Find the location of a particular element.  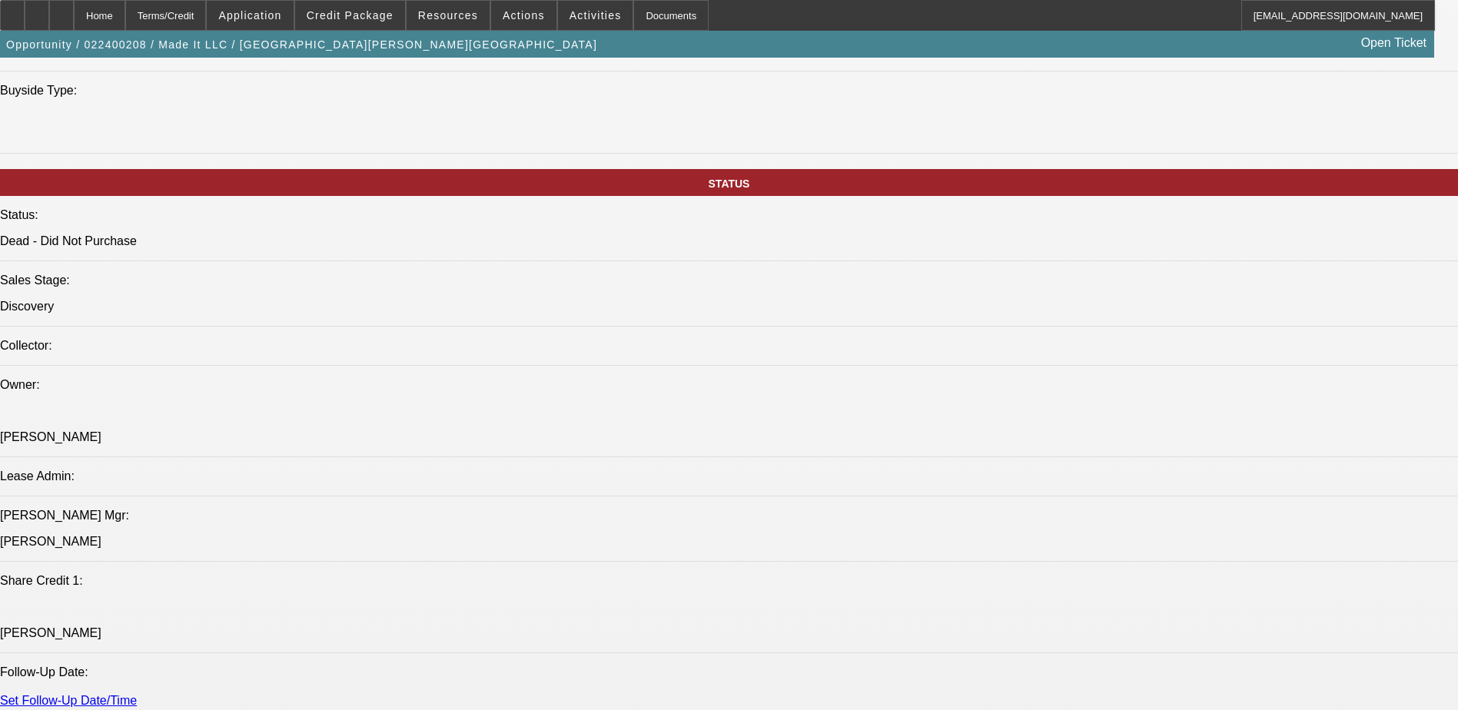

span: Resources is located at coordinates (448, 15).